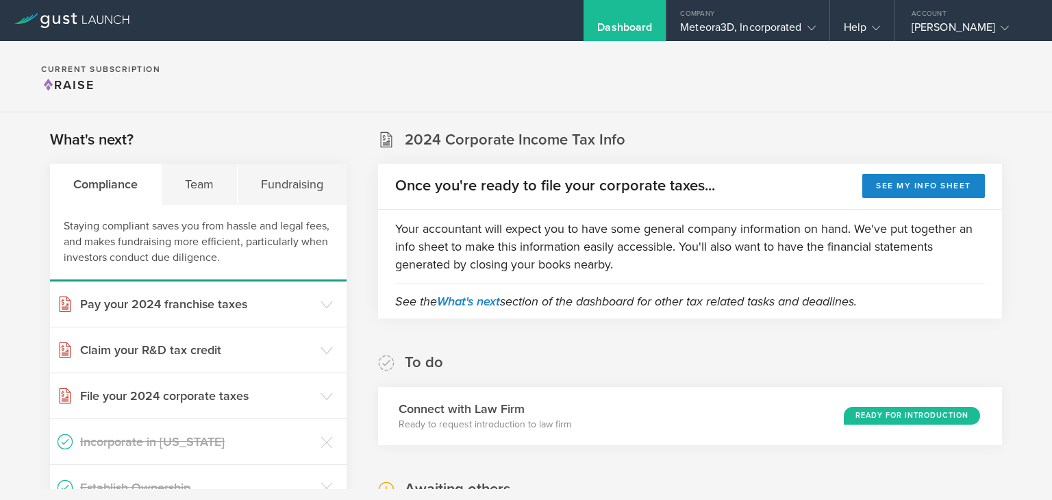 The width and height of the screenshot is (1052, 500). Describe the element at coordinates (197, 396) in the screenshot. I see `h3: File your 2024 corporate taxes` at that location.